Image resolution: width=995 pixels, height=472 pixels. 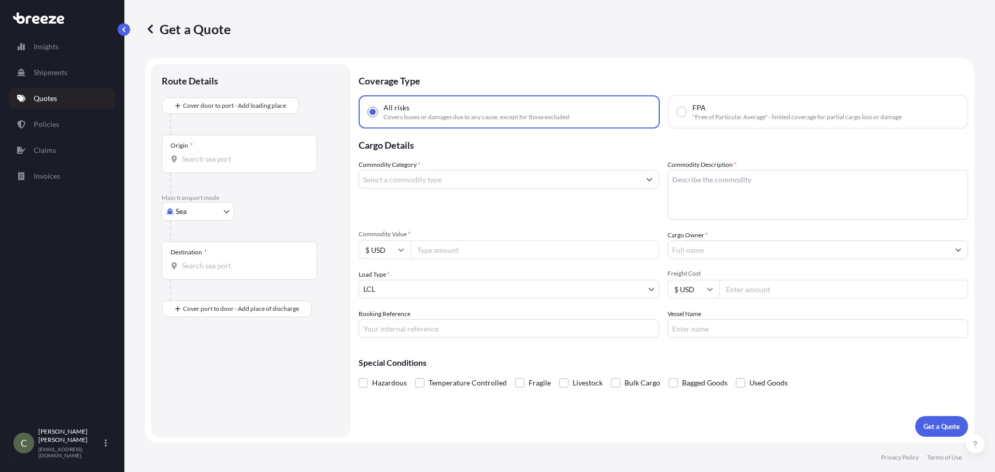 I want to click on span: Load Type, so click(x=374, y=275).